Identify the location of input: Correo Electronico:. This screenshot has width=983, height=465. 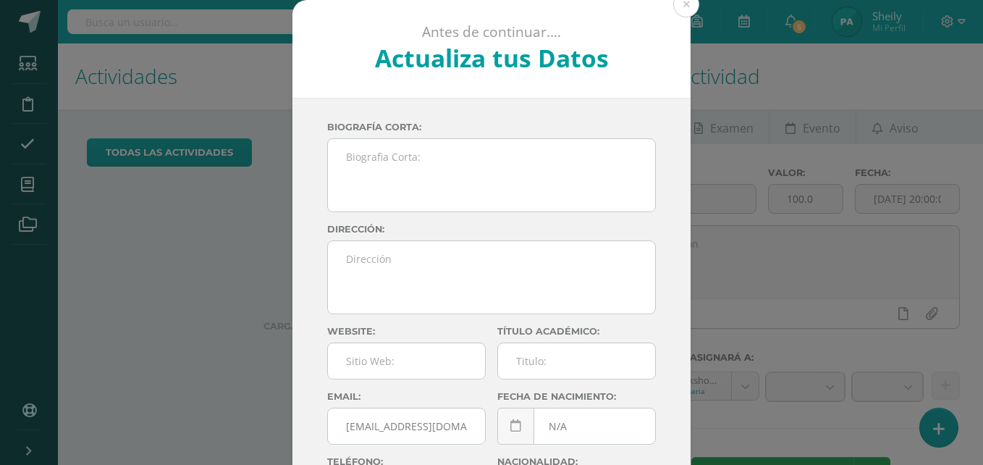
(406, 426).